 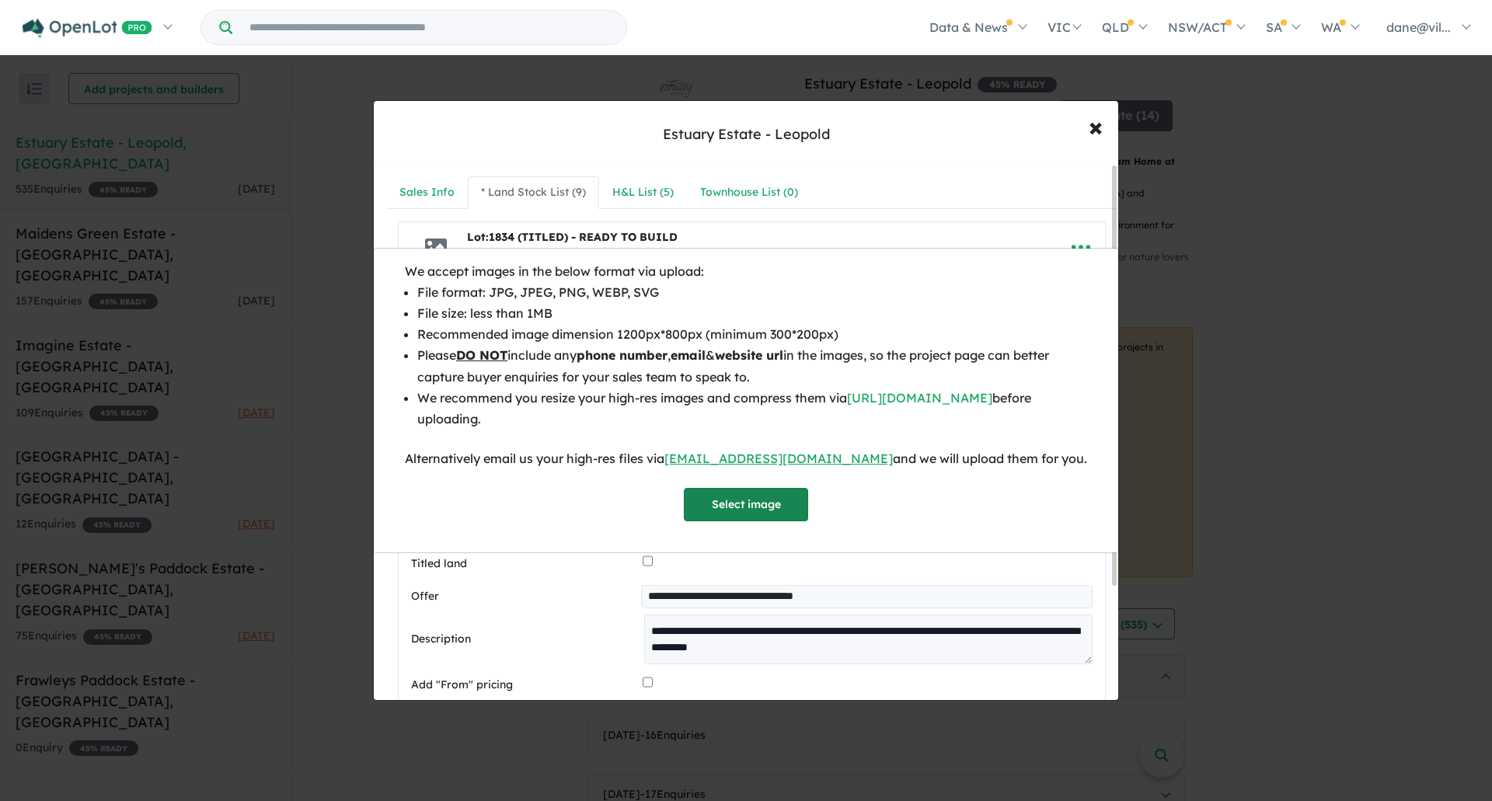 I want to click on u: DO NOT, so click(x=482, y=355).